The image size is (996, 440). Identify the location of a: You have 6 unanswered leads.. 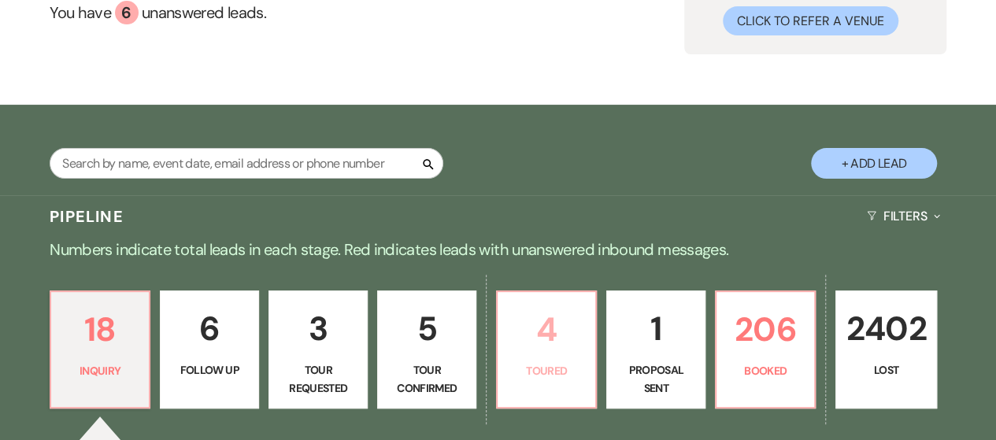
(198, 13).